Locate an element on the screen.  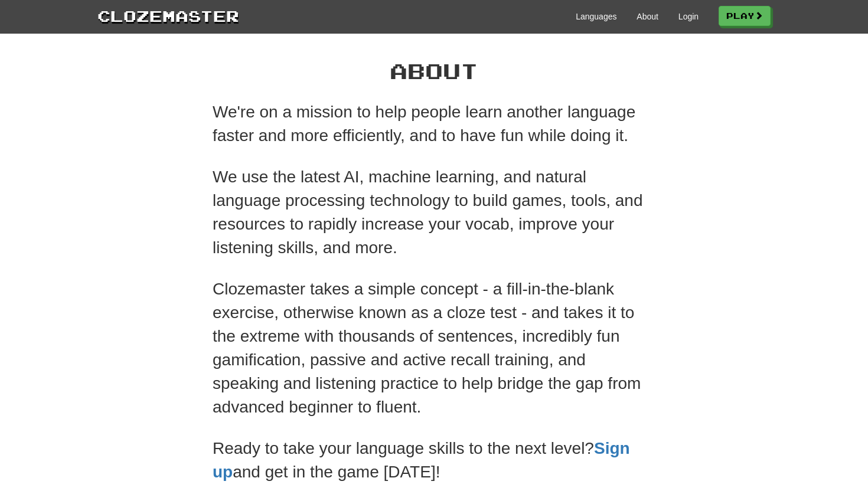
a: Play is located at coordinates (745, 16).